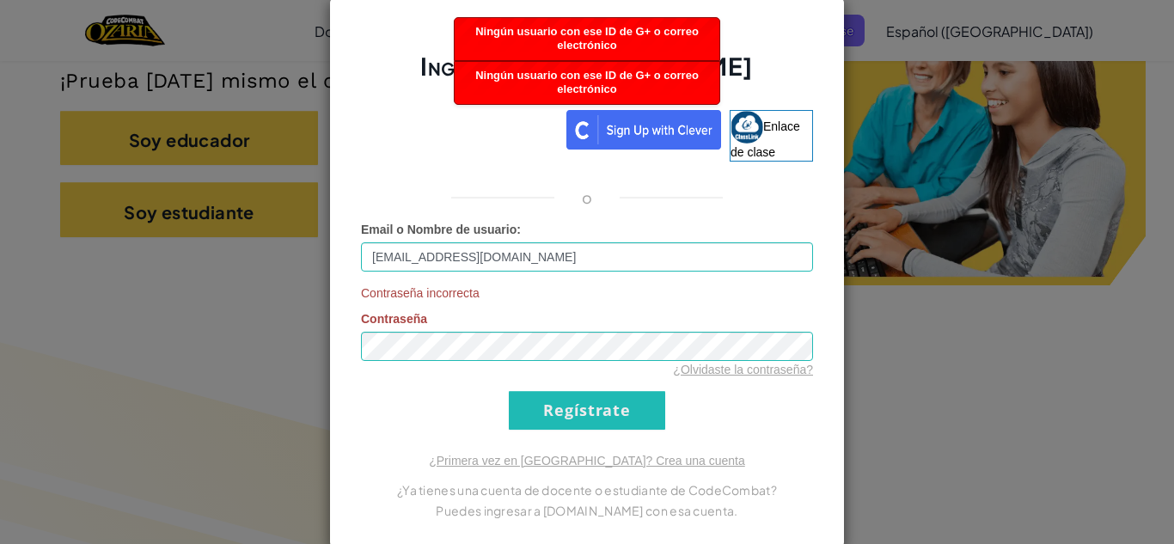  What do you see at coordinates (587, 197) in the screenshot?
I see `font: o` at bounding box center [587, 197].